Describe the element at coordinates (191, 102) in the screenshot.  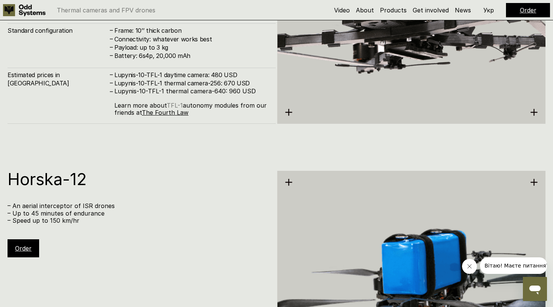
I see `p: Lupynis-10-TFL-1 thermal camera-640: 960 USD Learn more about autonomy modules from our friends at` at that location.